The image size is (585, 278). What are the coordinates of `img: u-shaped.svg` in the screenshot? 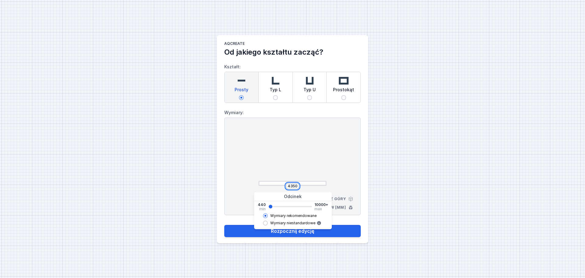 It's located at (310, 80).